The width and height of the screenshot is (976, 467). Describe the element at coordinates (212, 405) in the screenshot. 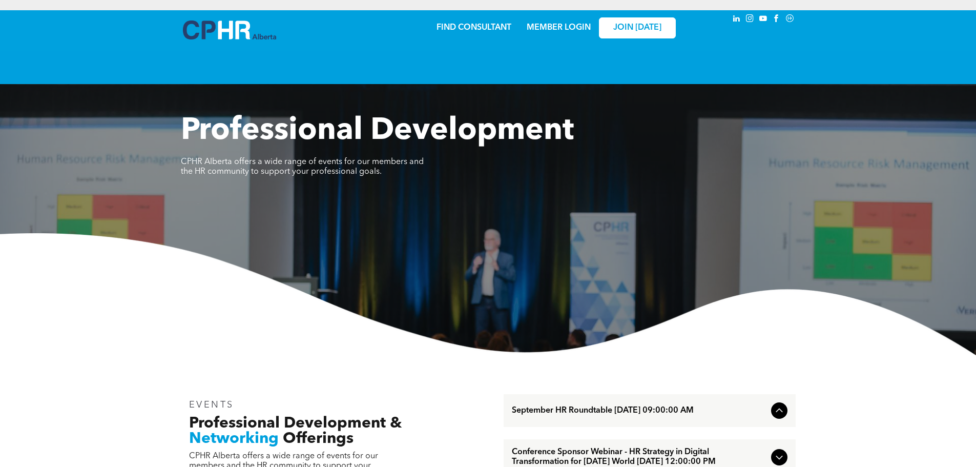

I see `span: EVENTS` at that location.